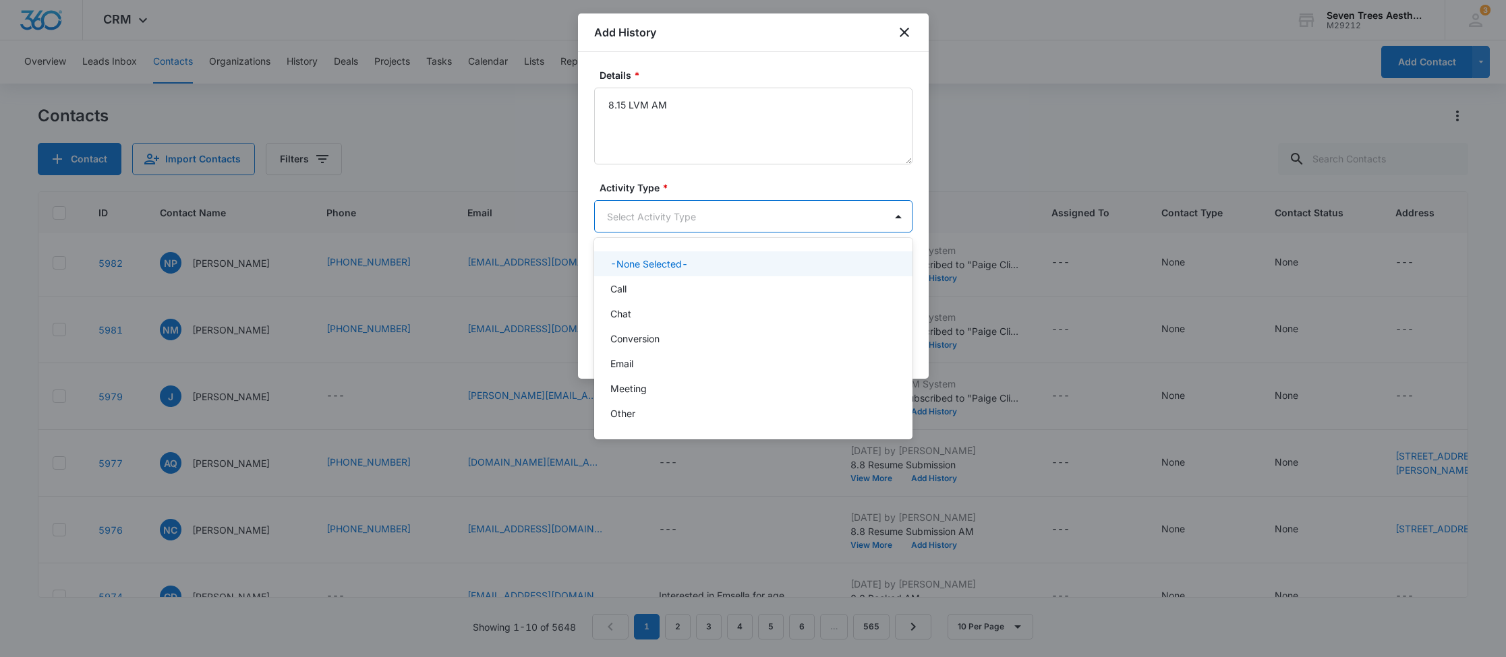 The height and width of the screenshot is (657, 1506). I want to click on p: Conversion, so click(634, 338).